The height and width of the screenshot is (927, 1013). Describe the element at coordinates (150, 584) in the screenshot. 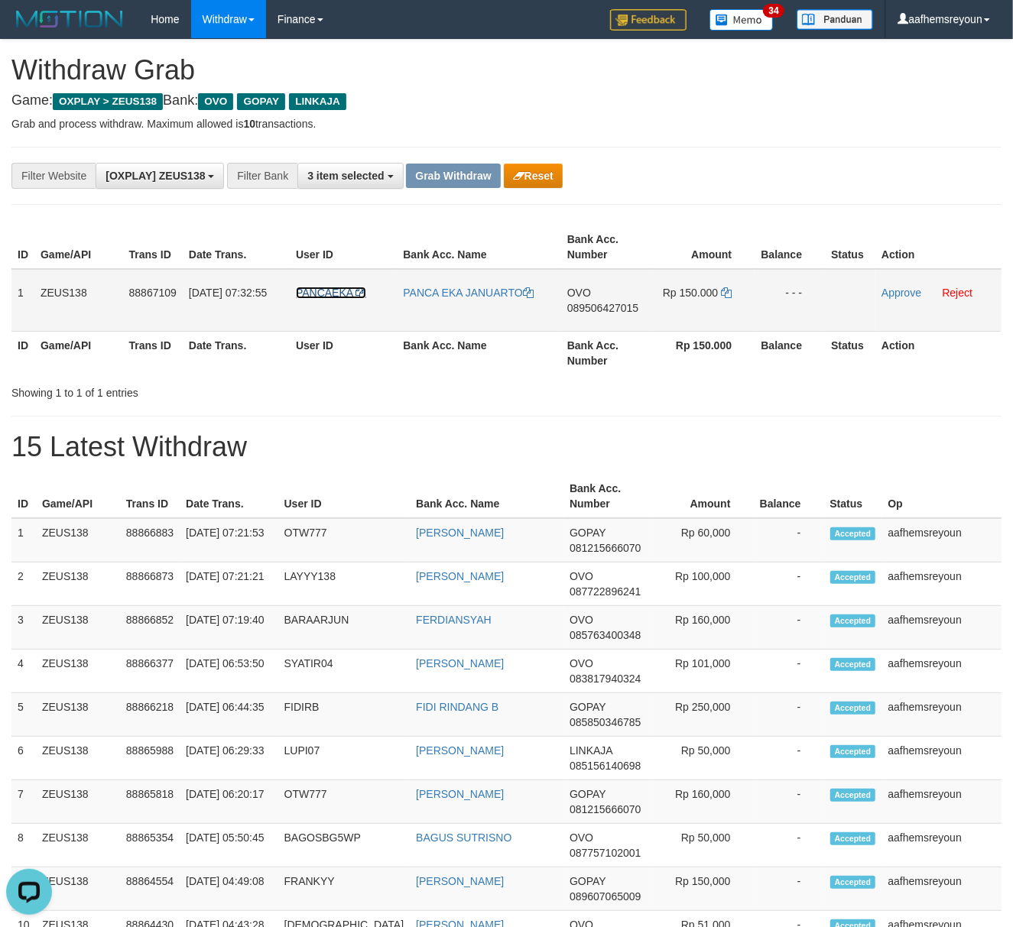

I see `td: 88866873` at that location.